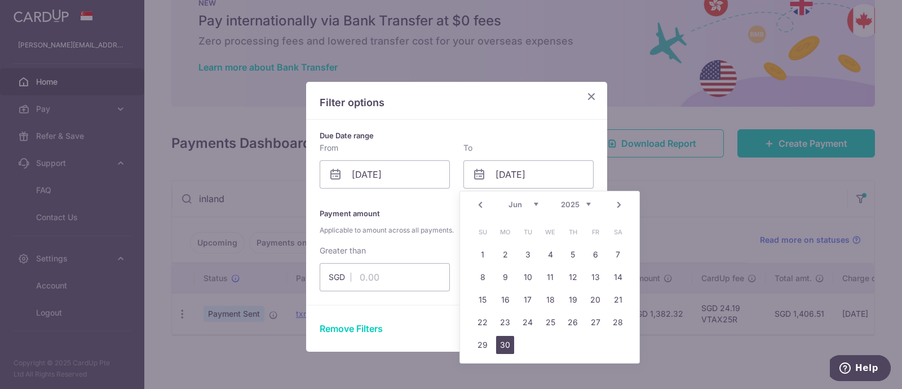 The width and height of the screenshot is (902, 389). Describe the element at coordinates (483, 254) in the screenshot. I see `a: 1` at that location.